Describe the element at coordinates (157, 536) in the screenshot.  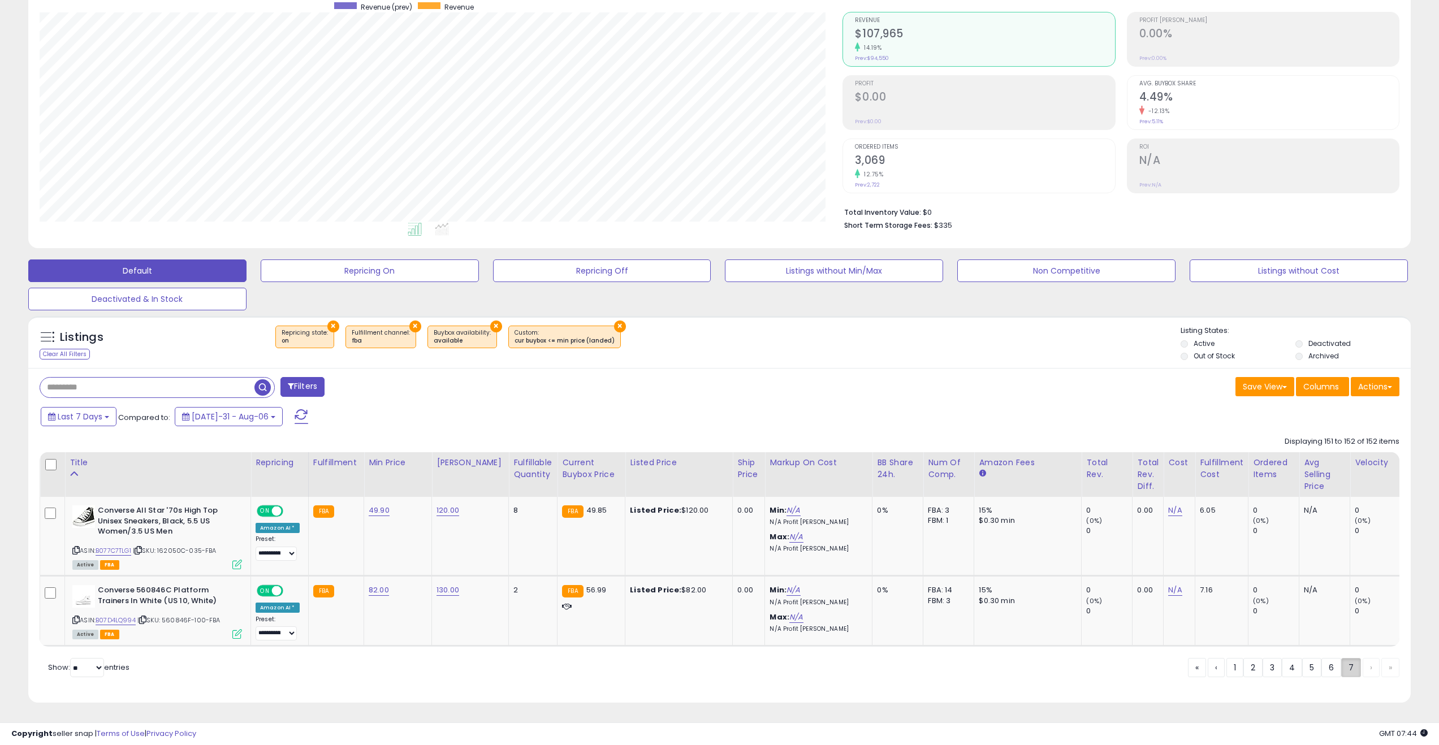
I see `div: ASIN:` at that location.